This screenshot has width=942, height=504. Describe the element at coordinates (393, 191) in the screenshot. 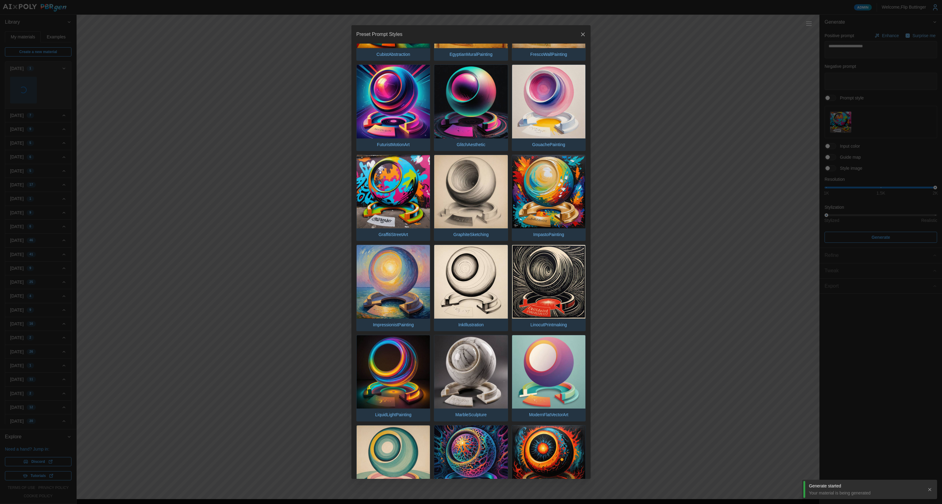

I see `img: GraffitiStreetArt.jpg` at that location.